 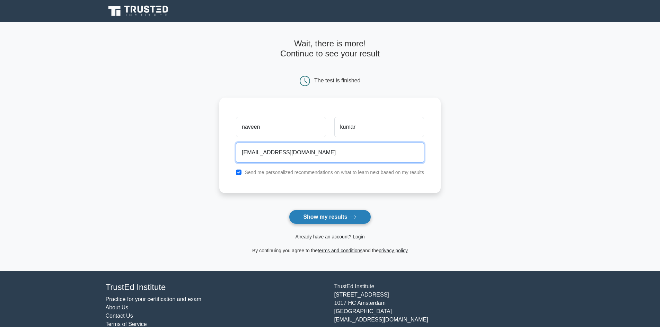 What do you see at coordinates (330, 217) in the screenshot?
I see `button: Show my results` at bounding box center [330, 217].